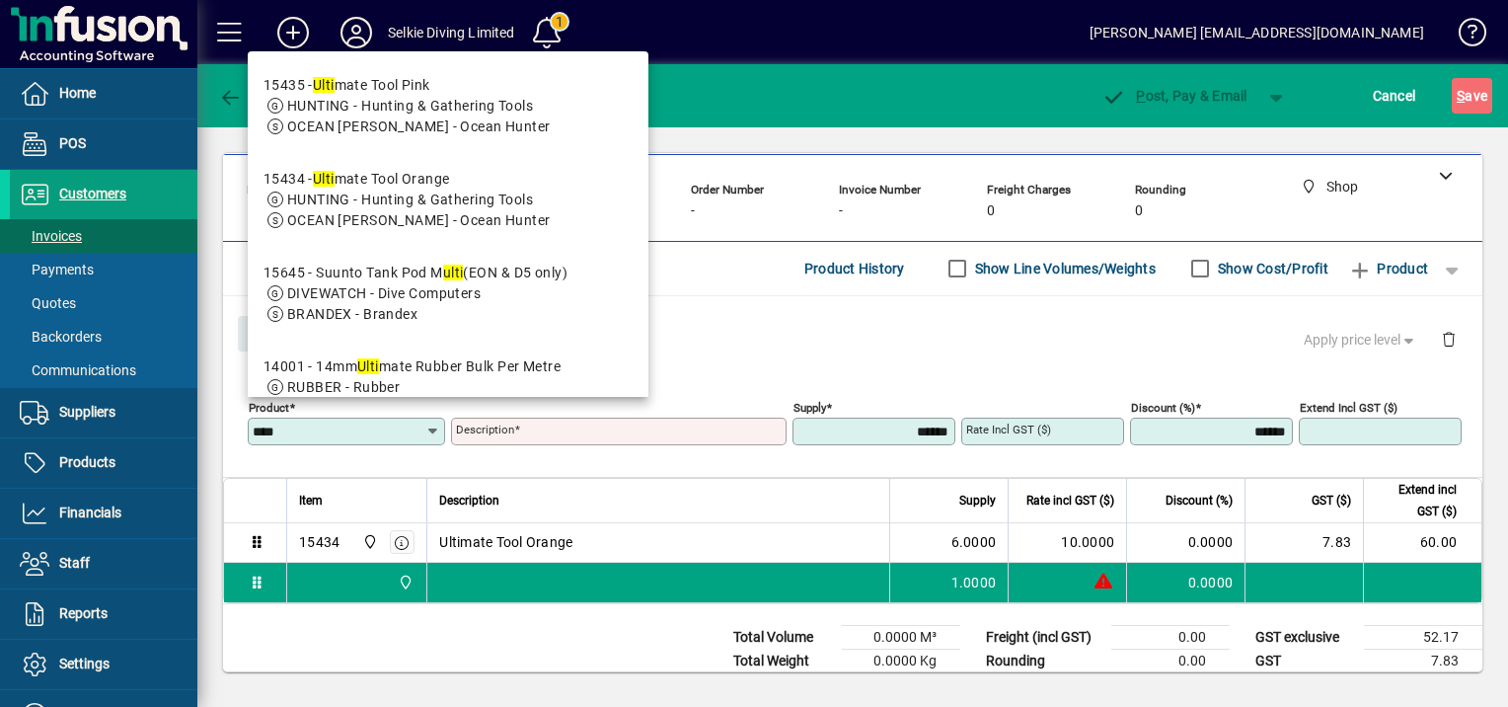 This screenshot has width=1508, height=707. Describe the element at coordinates (84, 663) in the screenshot. I see `span: Settings` at that location.